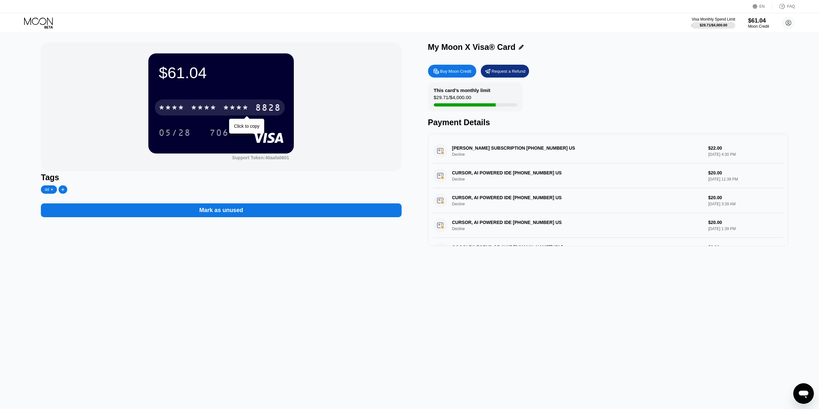 The width and height of the screenshot is (819, 409). What do you see at coordinates (608, 122) in the screenshot?
I see `div: Payment Details` at bounding box center [608, 122].